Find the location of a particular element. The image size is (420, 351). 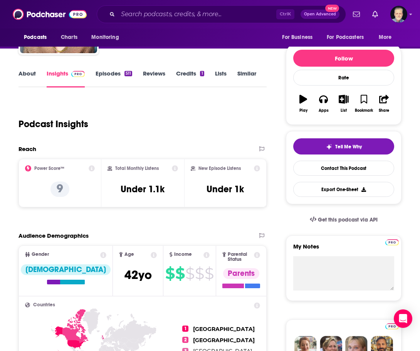

button: Play is located at coordinates (304, 104).